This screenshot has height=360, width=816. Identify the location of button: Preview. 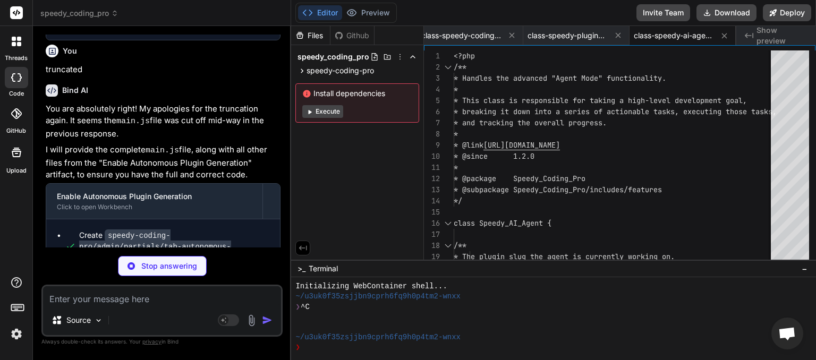
(368, 13).